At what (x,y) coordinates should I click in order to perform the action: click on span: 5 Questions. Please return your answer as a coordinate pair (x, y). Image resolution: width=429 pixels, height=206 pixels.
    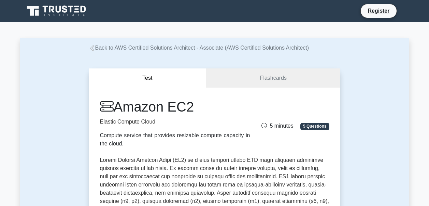
    Looking at the image, I should click on (315, 126).